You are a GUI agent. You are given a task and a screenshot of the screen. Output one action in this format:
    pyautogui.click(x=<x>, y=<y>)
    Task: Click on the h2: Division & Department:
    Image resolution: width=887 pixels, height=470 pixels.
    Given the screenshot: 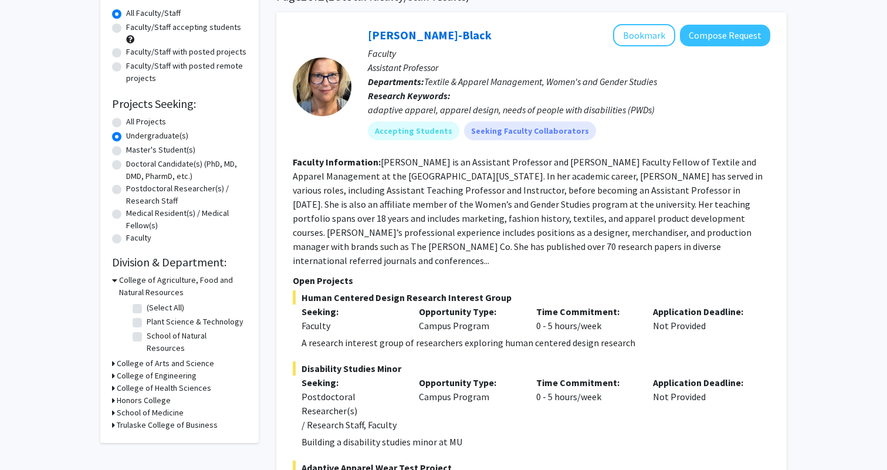 What is the action you would take?
    pyautogui.click(x=180, y=262)
    